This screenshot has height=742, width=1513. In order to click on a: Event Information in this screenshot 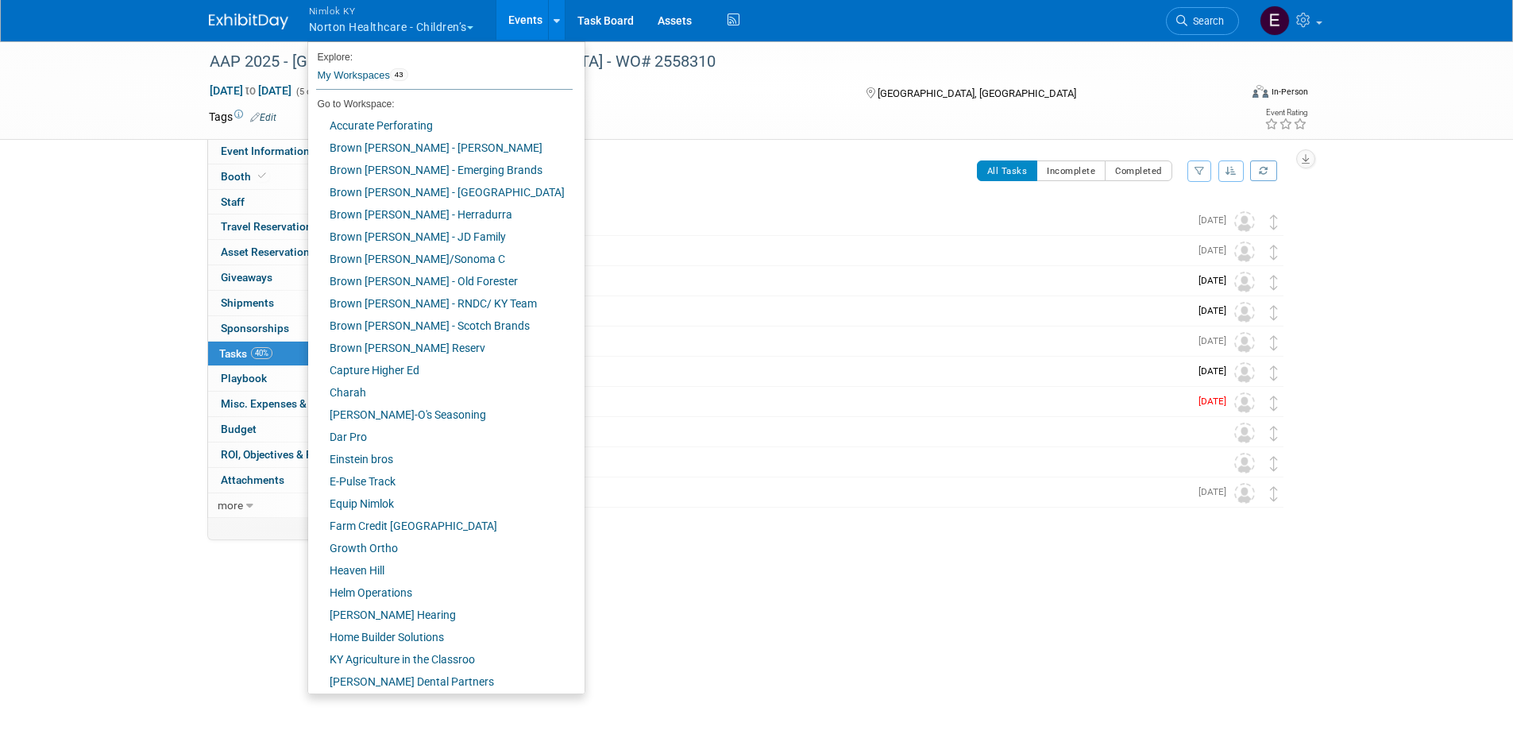, I will do `click(291, 151)`.